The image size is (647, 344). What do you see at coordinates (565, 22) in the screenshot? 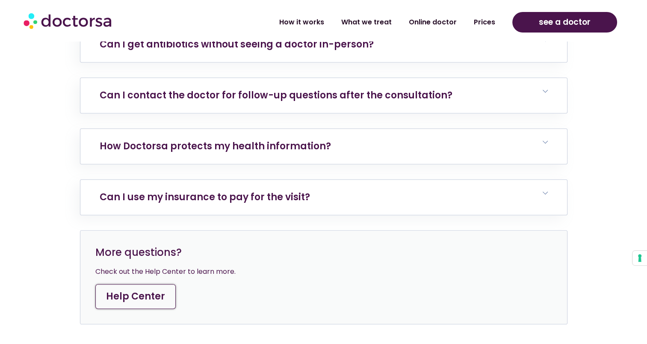
I see `a: see a doctor` at bounding box center [565, 22].